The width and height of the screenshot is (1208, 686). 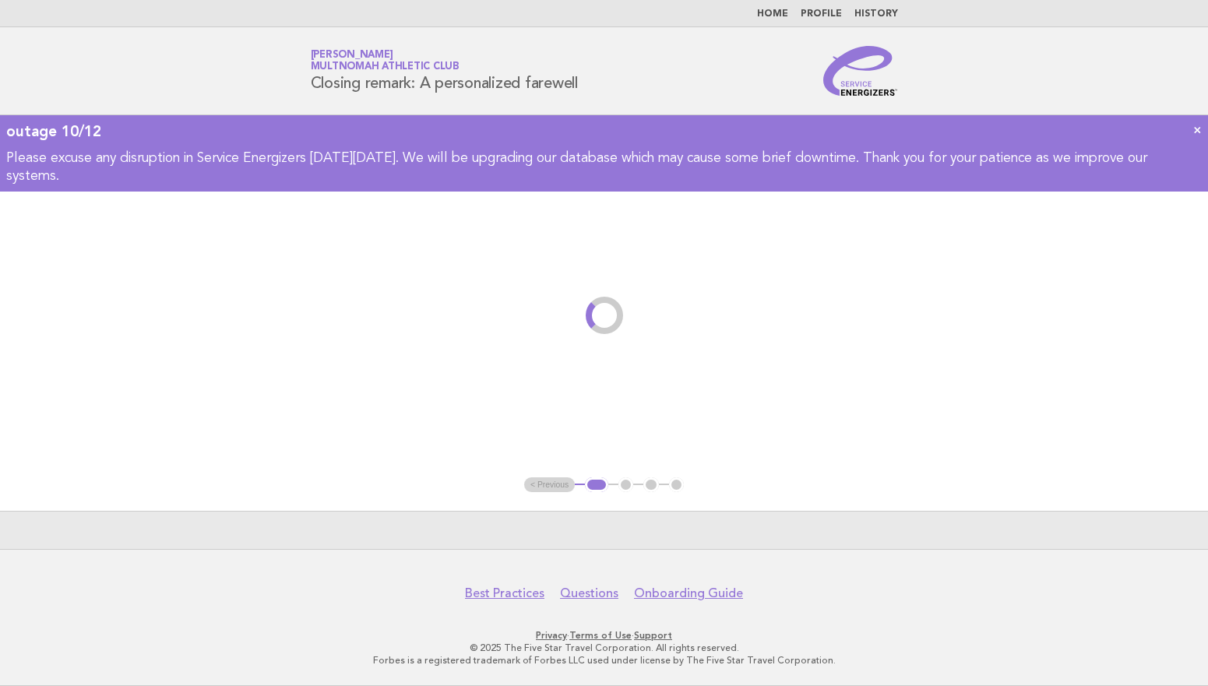 I want to click on img: Service Energizers, so click(x=860, y=71).